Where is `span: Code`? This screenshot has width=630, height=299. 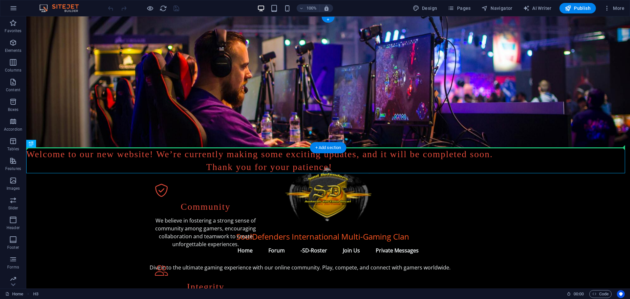 span: Code is located at coordinates (601, 294).